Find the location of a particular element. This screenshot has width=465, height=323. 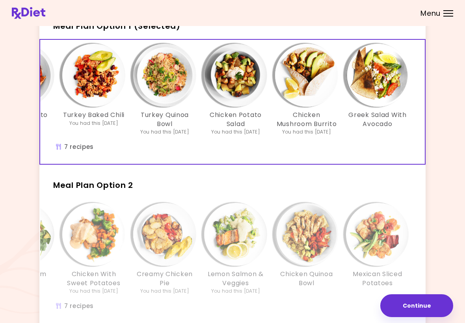

div: Info - Chicken Mushroom Burrito - Meal Plan Option 1 (Selected) is located at coordinates (306, 89).